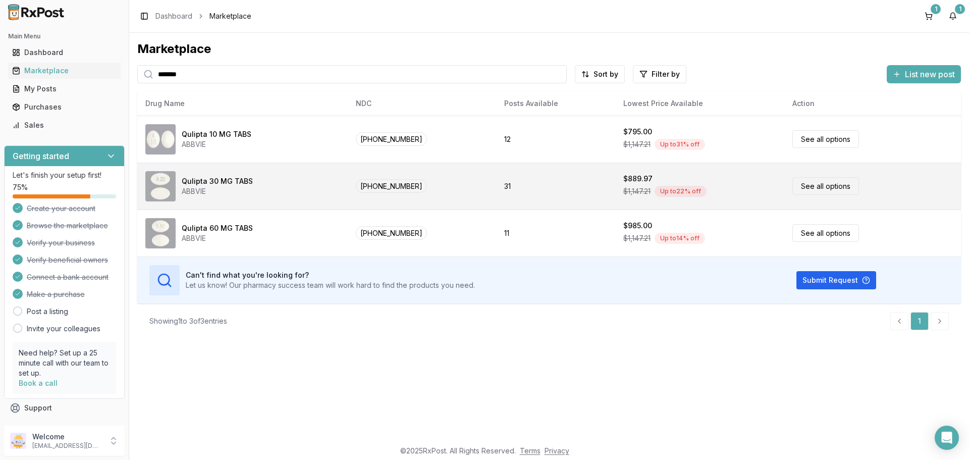  I want to click on img: RxPost Logo, so click(36, 12).